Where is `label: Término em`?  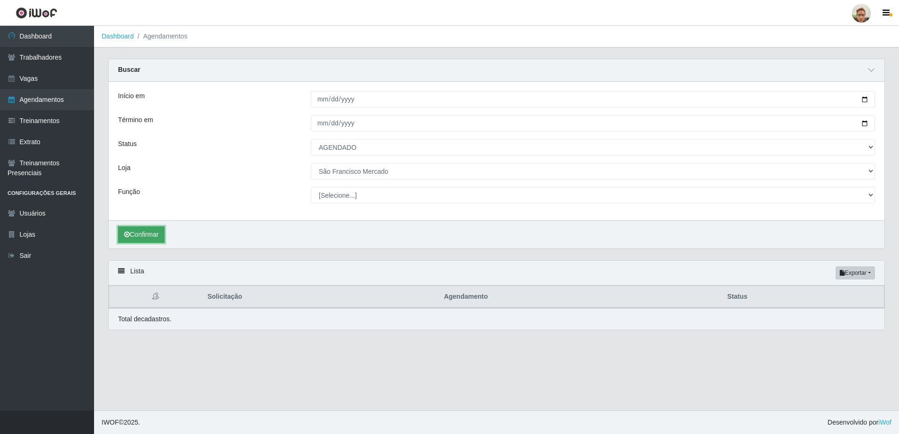 label: Término em is located at coordinates (135, 120).